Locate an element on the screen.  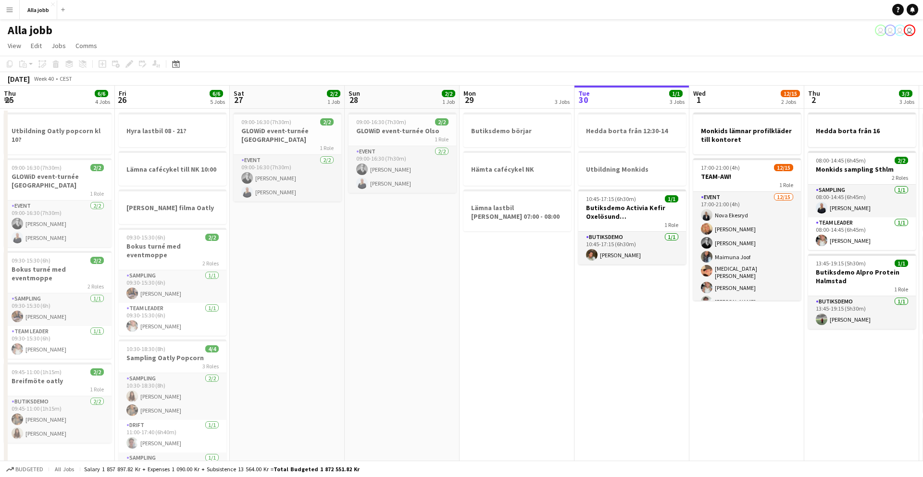
span: Thu is located at coordinates (814, 93).